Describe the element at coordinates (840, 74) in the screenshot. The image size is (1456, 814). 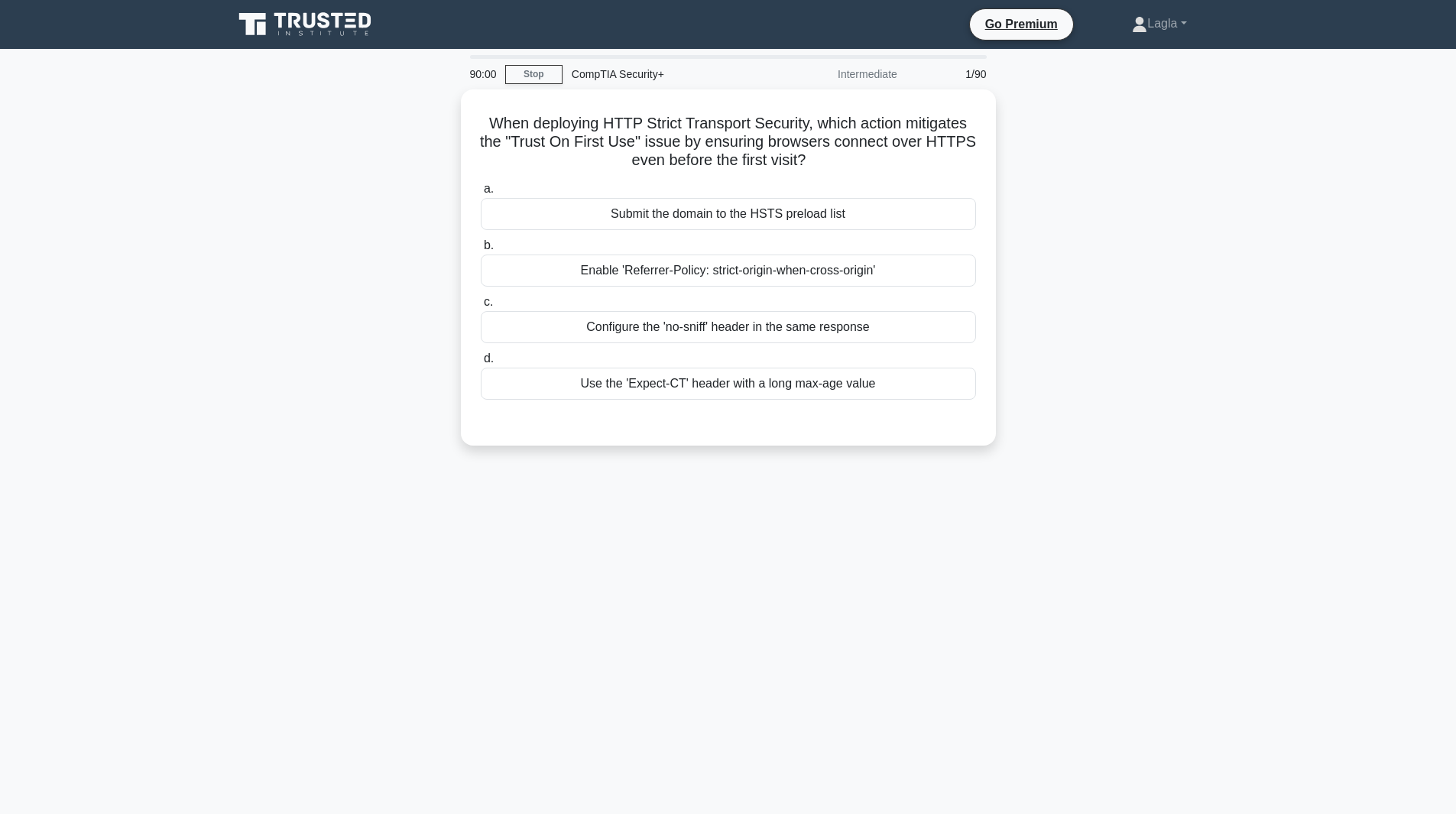
I see `div: Intermediate` at that location.